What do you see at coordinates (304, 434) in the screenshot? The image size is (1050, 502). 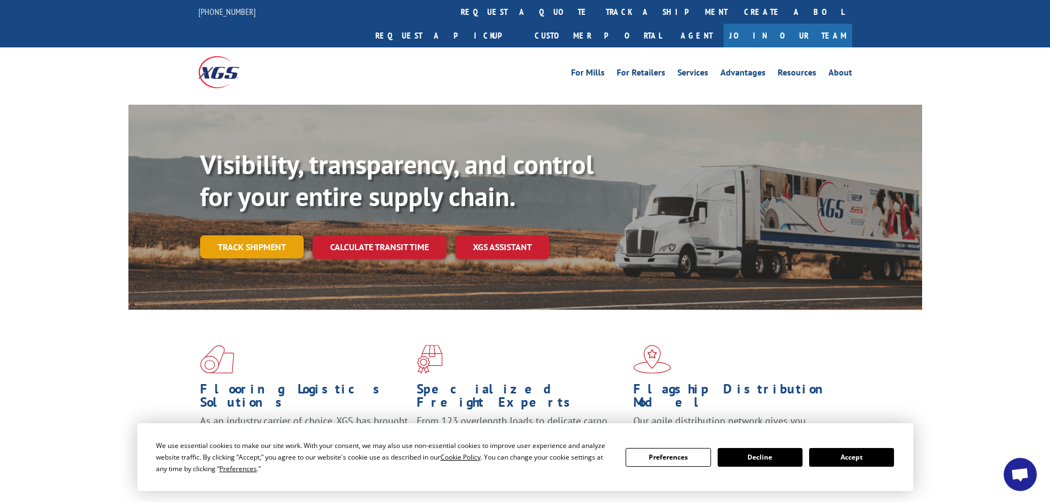 I see `span: As an industry carrier of choice, XGS has brought innovation and dedication to flooring logistics...` at bounding box center [304, 434].